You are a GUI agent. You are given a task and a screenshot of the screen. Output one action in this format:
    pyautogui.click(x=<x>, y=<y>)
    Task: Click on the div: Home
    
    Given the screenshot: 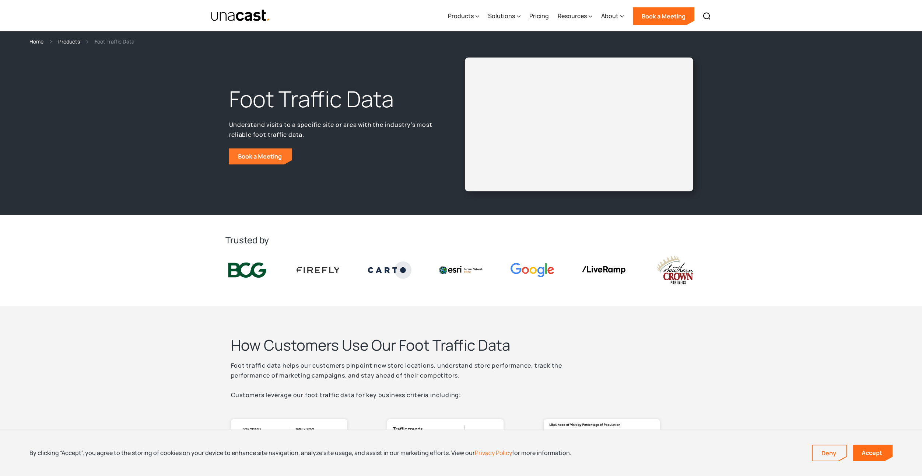 What is the action you would take?
    pyautogui.click(x=36, y=41)
    